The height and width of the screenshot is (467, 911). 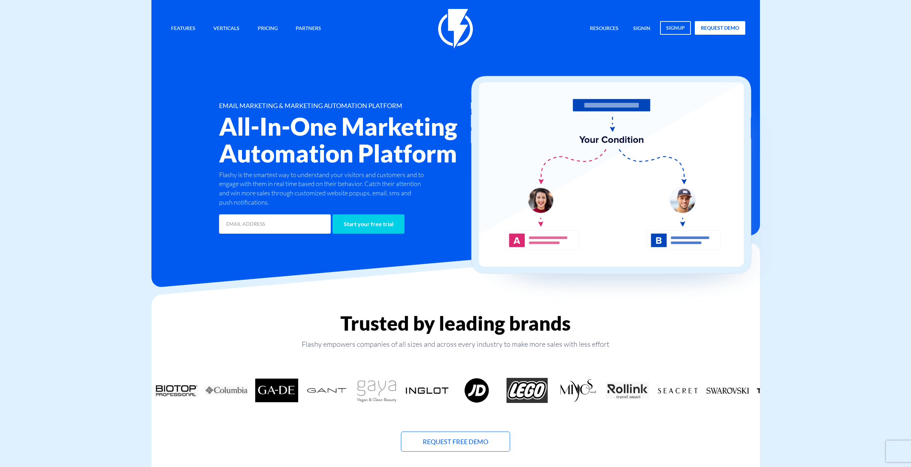 What do you see at coordinates (728, 390) in the screenshot?
I see `div: 13 / 18` at bounding box center [728, 390].